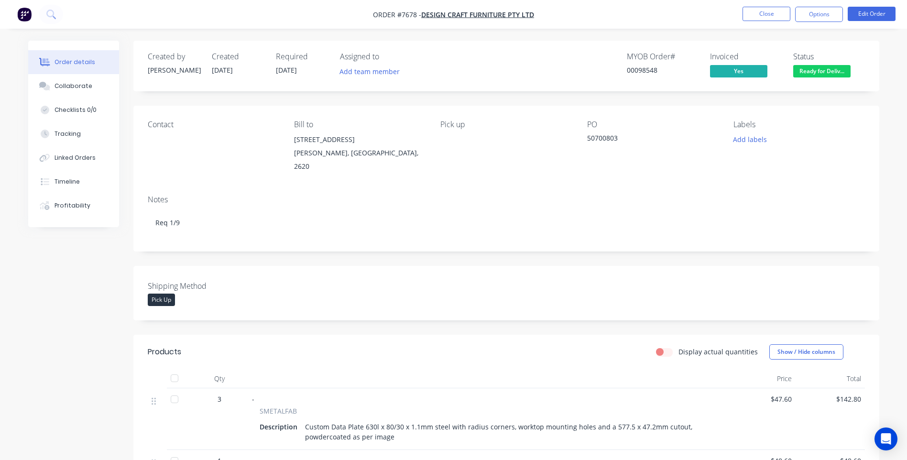  I want to click on a: Design Craft Furniture Pty Ltd, so click(478, 14).